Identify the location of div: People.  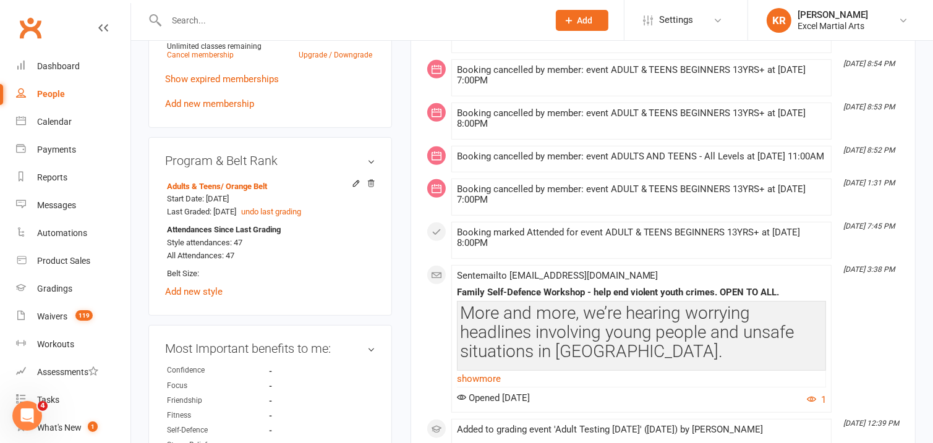
(51, 94).